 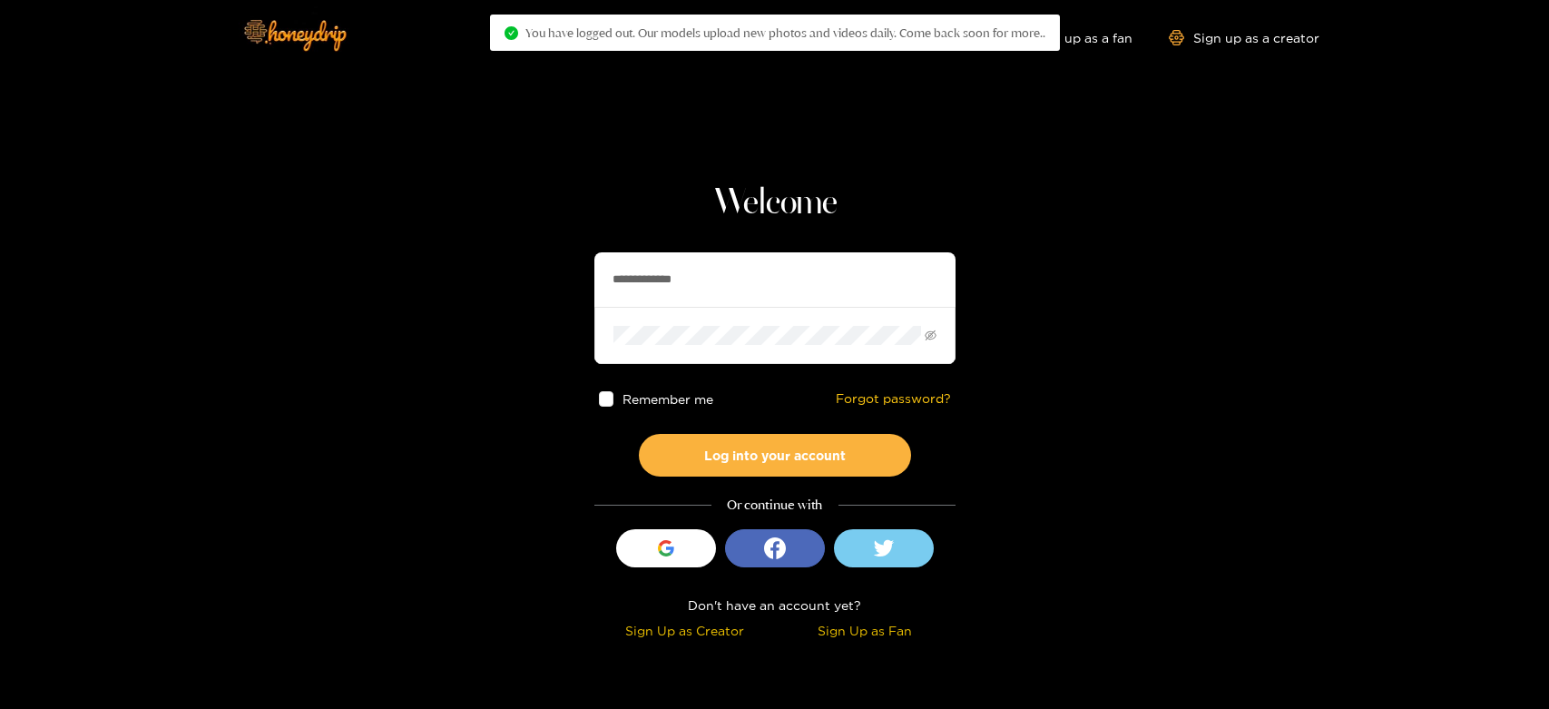 I want to click on span: Remember me, so click(x=668, y=398).